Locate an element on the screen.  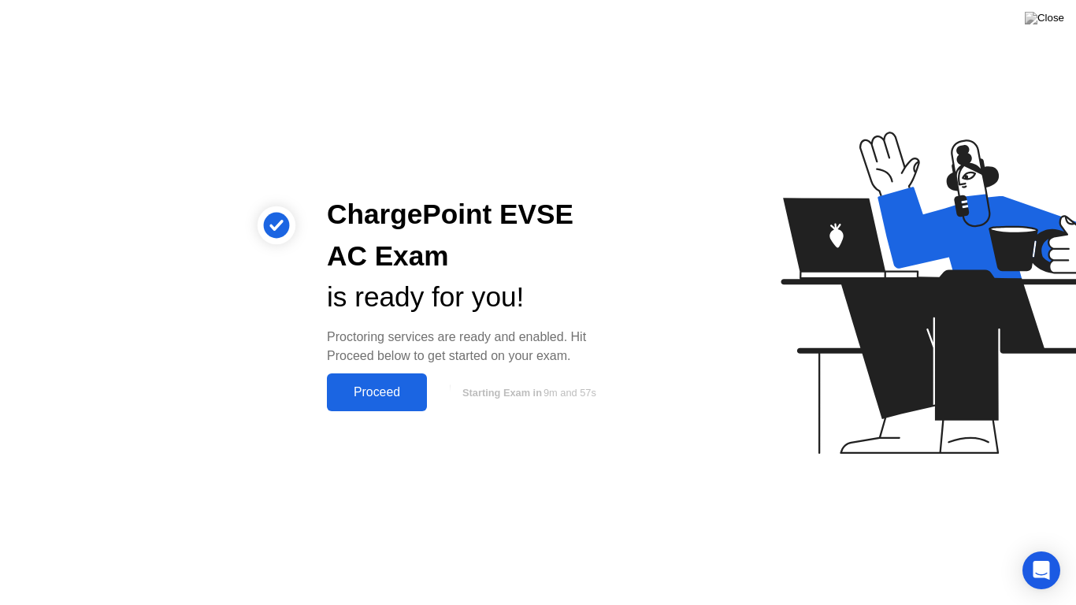
span: 9m and 57s is located at coordinates (569, 392).